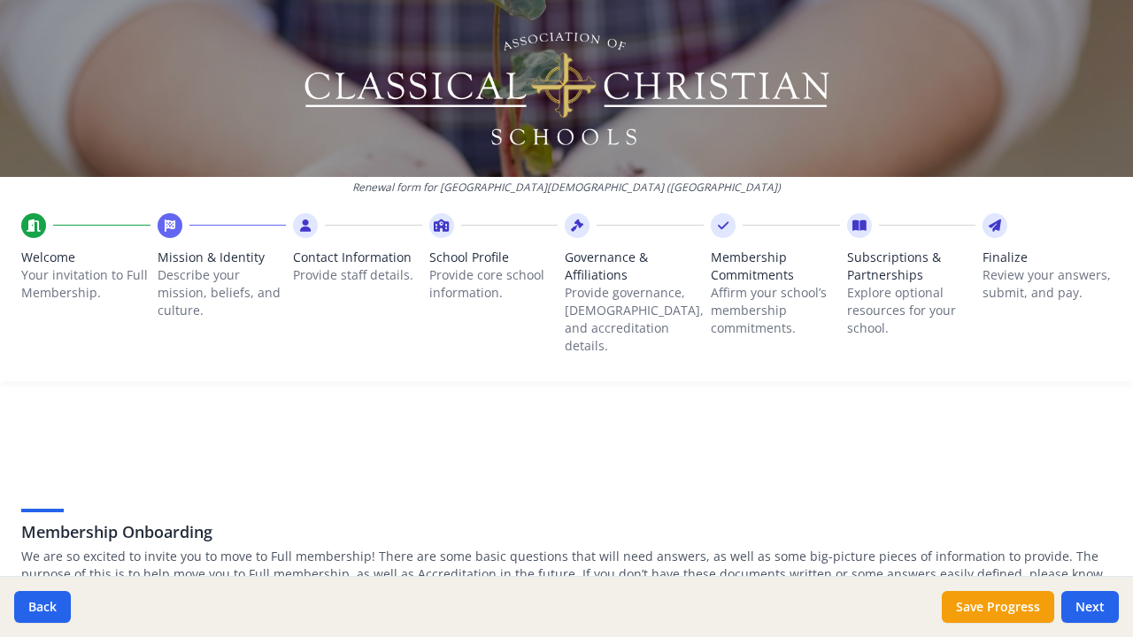 Image resolution: width=1133 pixels, height=637 pixels. What do you see at coordinates (1047, 258) in the screenshot?
I see `span: Finalize` at bounding box center [1047, 258].